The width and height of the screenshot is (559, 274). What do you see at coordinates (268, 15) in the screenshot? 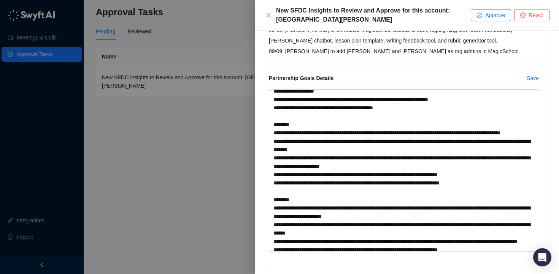
I see `span: close` at bounding box center [268, 15].